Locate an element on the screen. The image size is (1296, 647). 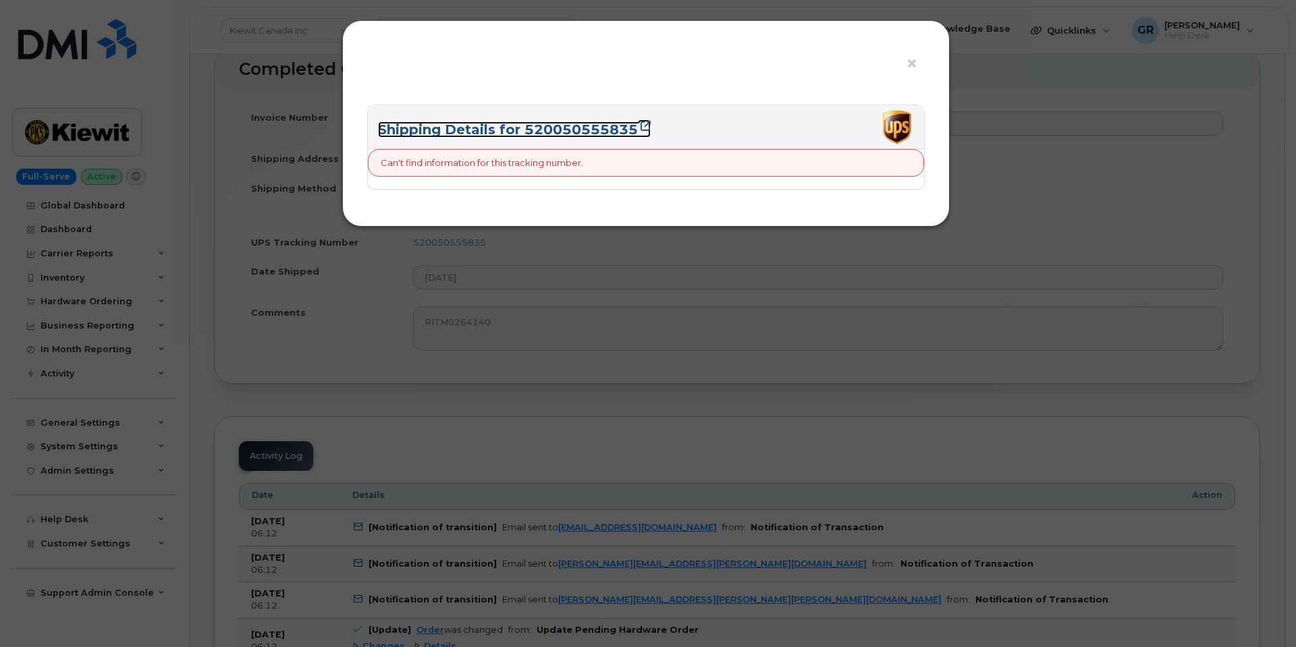
p: Can't find information for this tracking number. is located at coordinates (482, 163).